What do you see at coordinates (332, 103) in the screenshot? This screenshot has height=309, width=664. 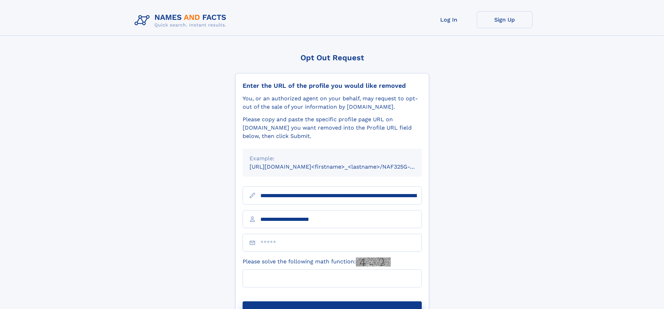 I see `div: You, or an authorized agent on your behalf, may request to opt-out of the sale of your informatio...` at bounding box center [332, 103].